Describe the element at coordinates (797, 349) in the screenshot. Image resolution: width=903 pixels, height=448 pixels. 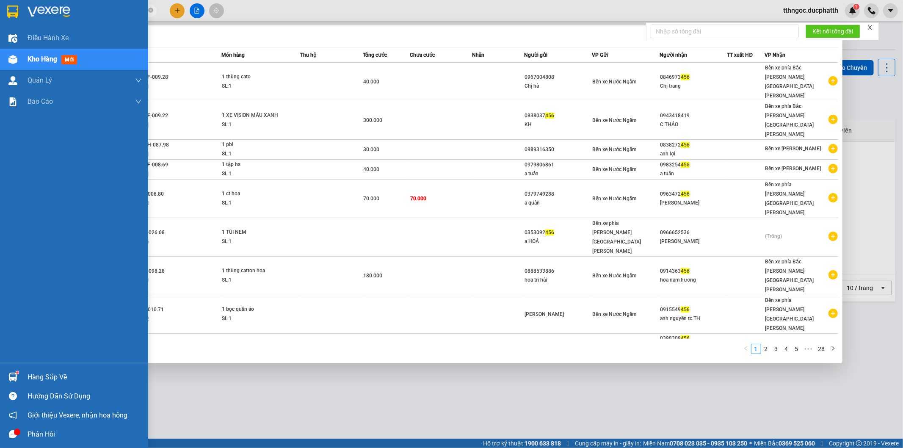
I see `a: 5` at that location.